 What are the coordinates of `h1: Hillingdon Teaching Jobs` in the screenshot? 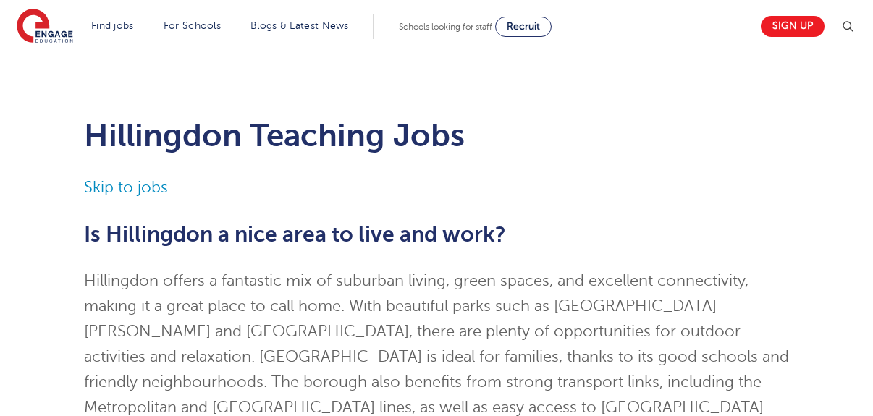 It's located at (439, 135).